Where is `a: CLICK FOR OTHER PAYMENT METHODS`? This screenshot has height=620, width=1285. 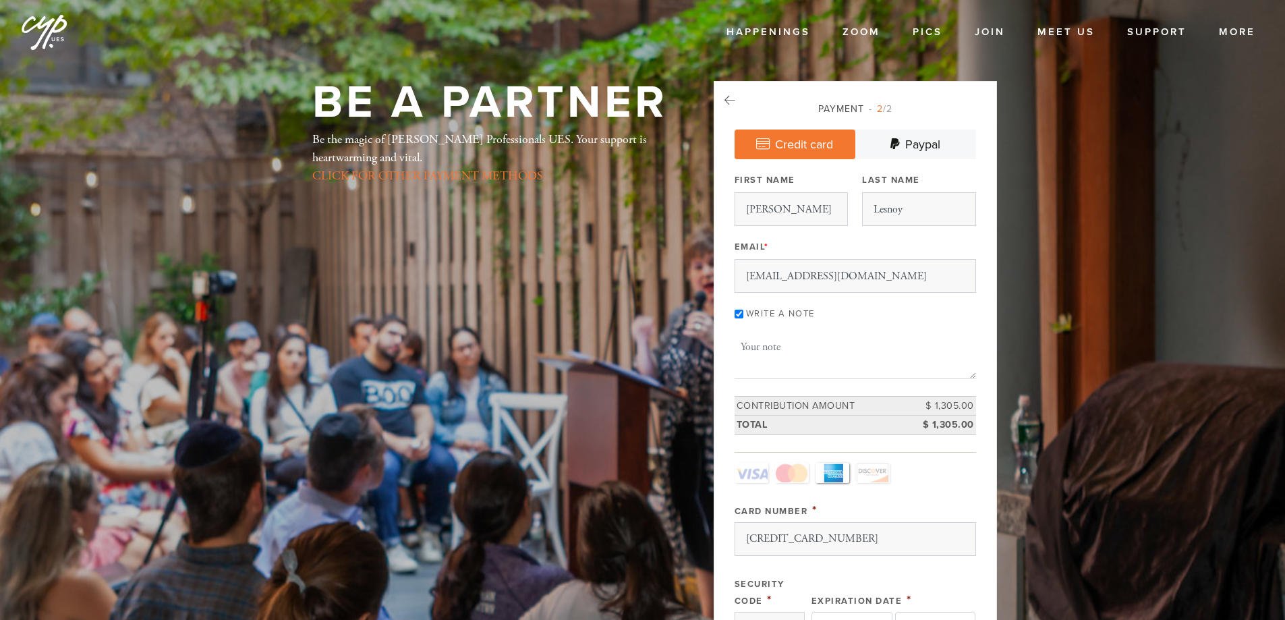
a: CLICK FOR OTHER PAYMENT METHODS is located at coordinates (428, 175).